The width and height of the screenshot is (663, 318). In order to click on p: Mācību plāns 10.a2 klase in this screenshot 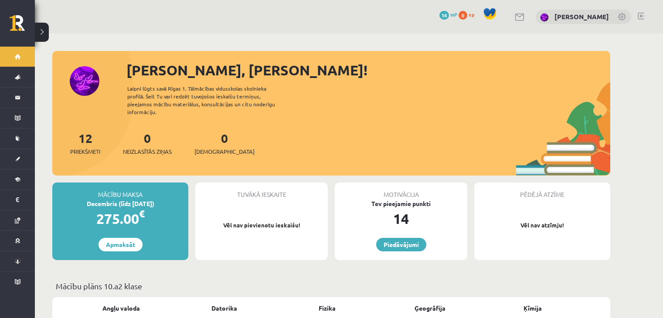, I will do `click(331, 286)`.